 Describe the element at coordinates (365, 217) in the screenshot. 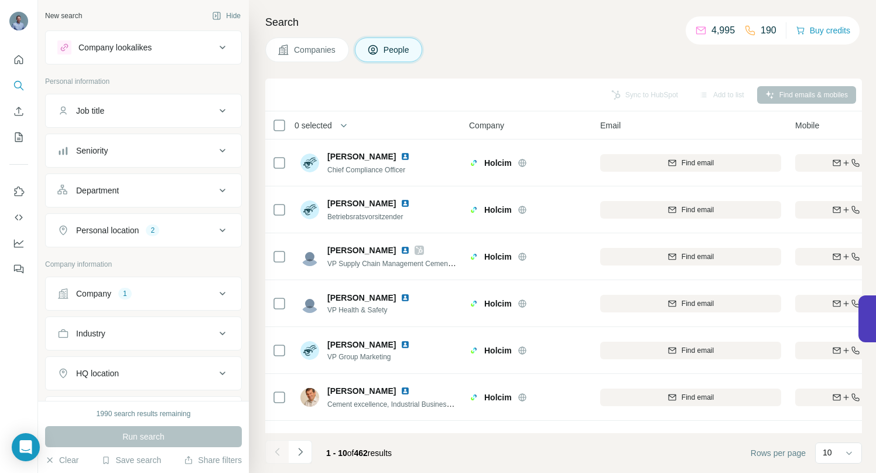

I see `span: Betriebsratsvorsitzender` at that location.